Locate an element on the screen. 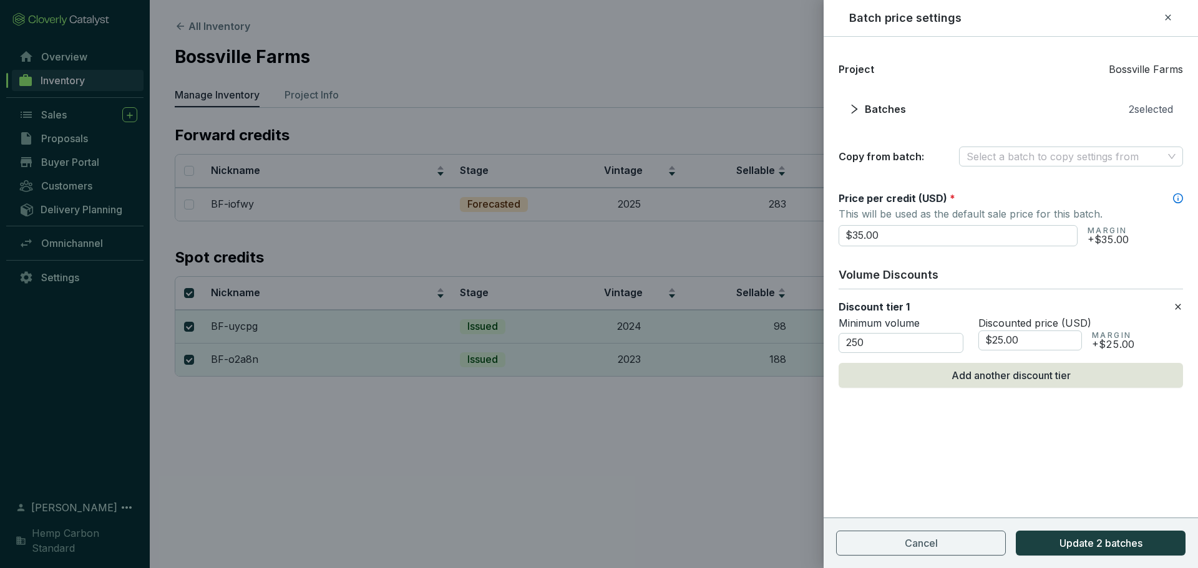  span: 2 selected is located at coordinates (1150, 109).